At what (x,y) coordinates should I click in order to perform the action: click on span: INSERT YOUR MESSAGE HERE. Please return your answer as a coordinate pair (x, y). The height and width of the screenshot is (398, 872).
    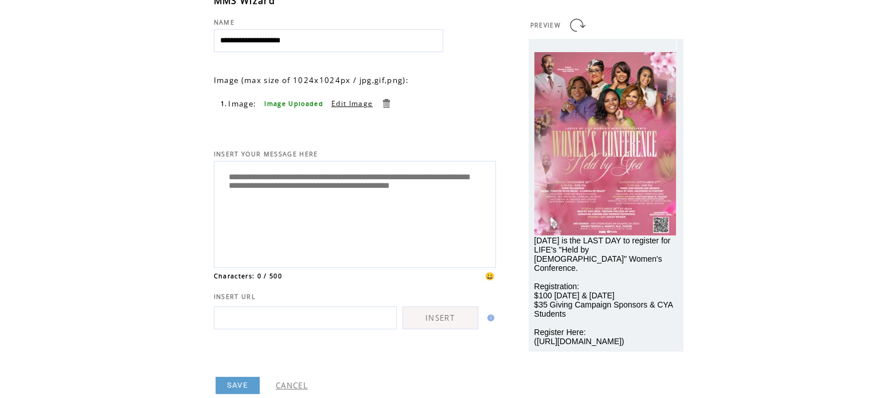
    Looking at the image, I should click on (266, 154).